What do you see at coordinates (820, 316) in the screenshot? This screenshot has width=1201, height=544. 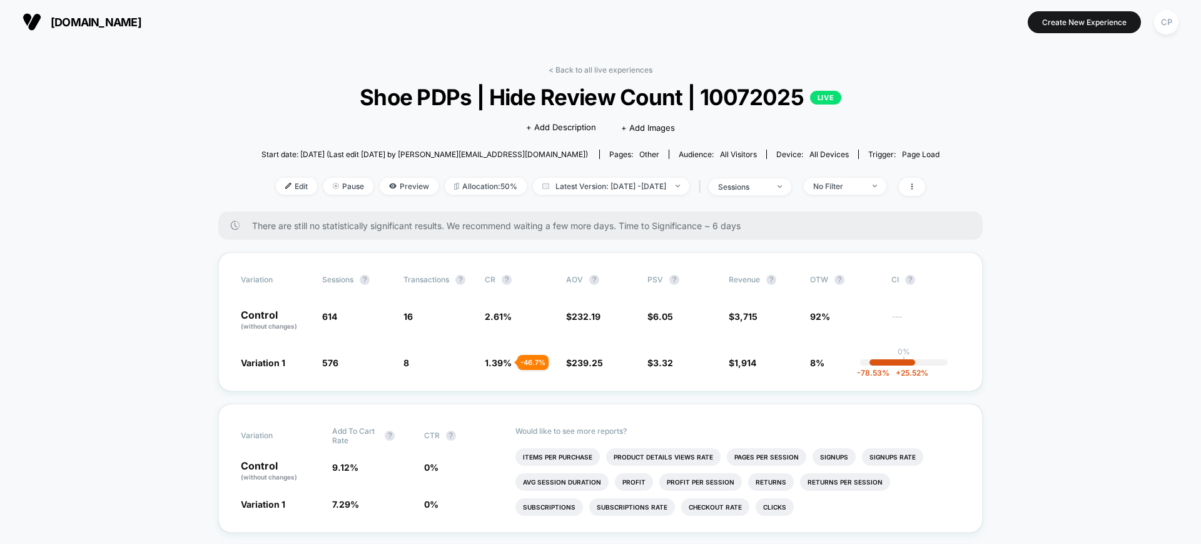 I see `span: 92%` at bounding box center [820, 316].